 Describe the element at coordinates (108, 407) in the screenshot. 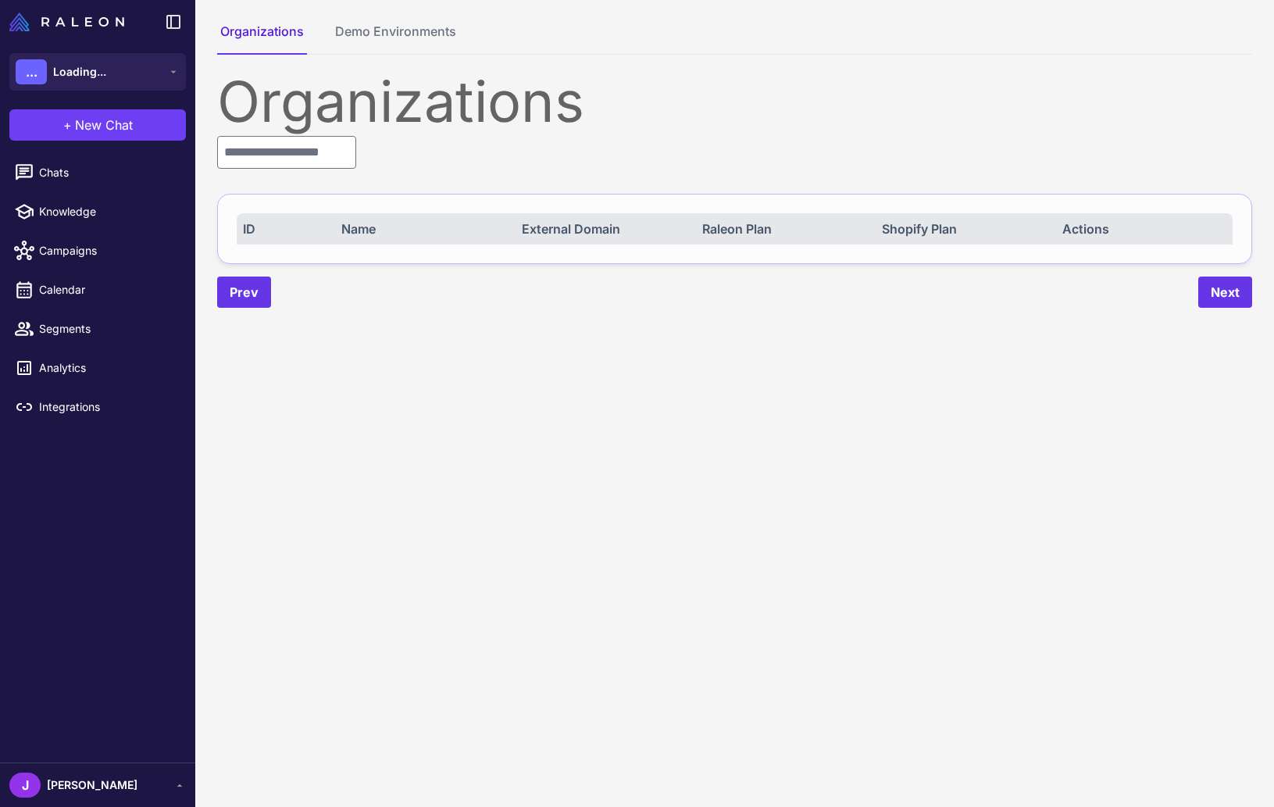

I see `span: Integrations` at that location.